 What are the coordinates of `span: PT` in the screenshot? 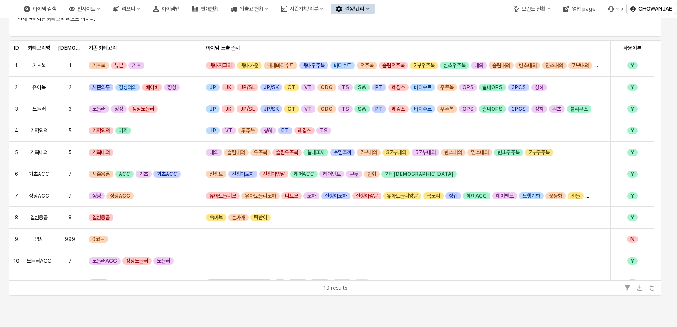 It's located at (379, 109).